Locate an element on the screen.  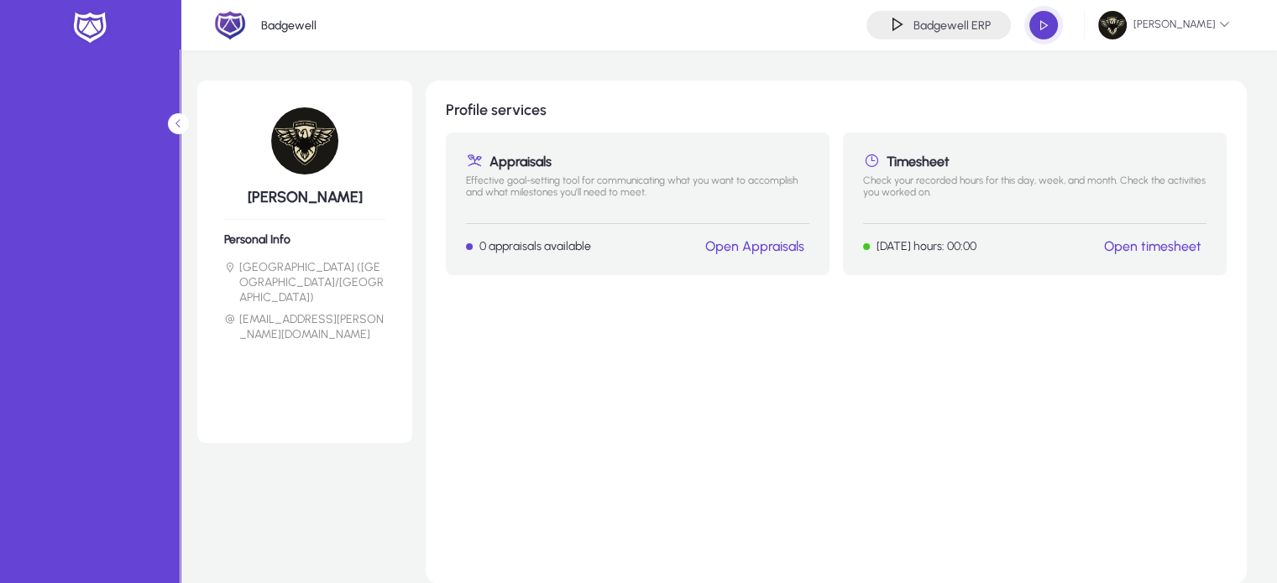
img: 2.png is located at coordinates (230, 25).